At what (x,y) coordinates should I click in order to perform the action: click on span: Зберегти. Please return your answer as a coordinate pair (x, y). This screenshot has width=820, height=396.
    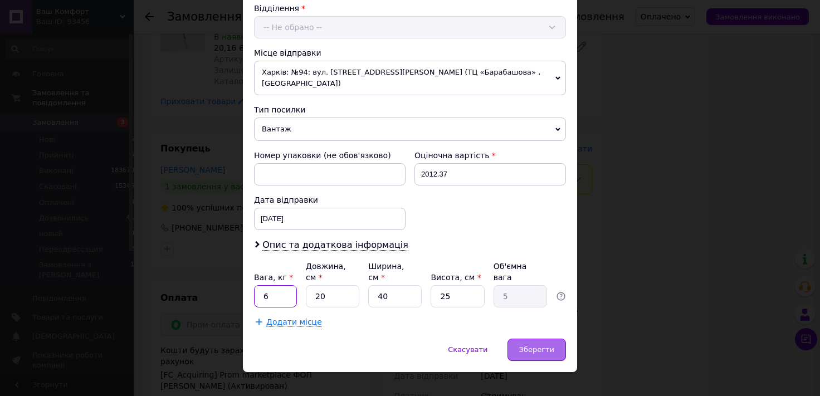
    Looking at the image, I should click on (536, 349).